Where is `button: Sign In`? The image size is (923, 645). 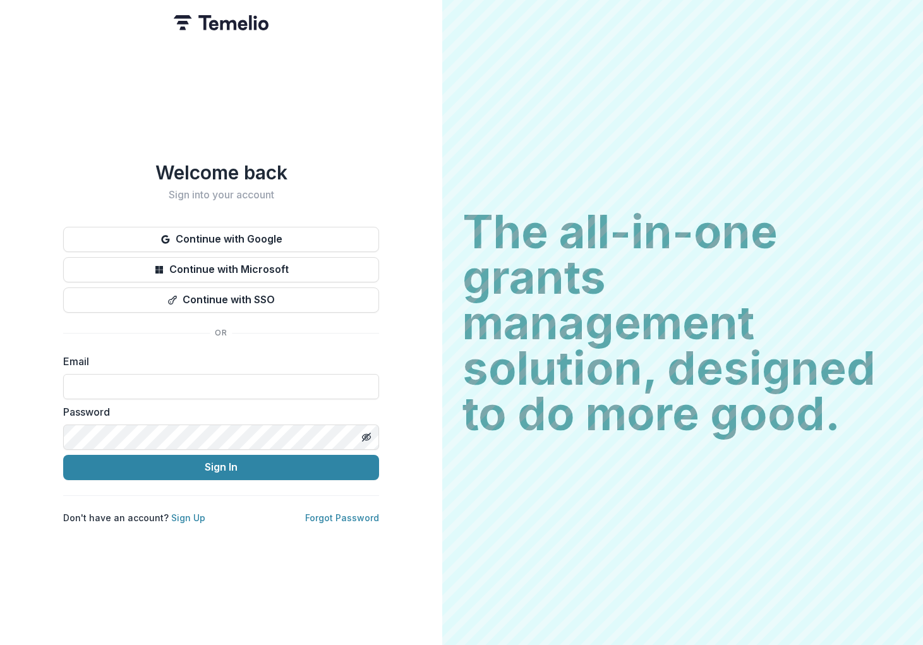 button: Sign In is located at coordinates (221, 468).